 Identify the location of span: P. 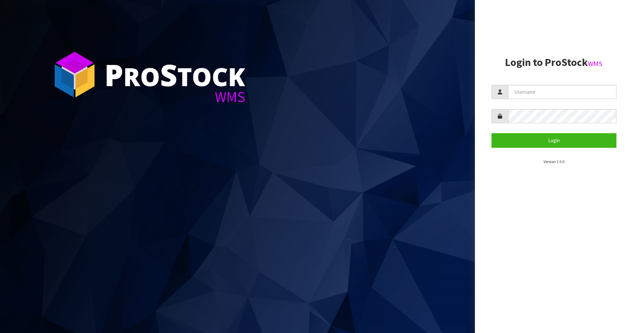
(114, 75).